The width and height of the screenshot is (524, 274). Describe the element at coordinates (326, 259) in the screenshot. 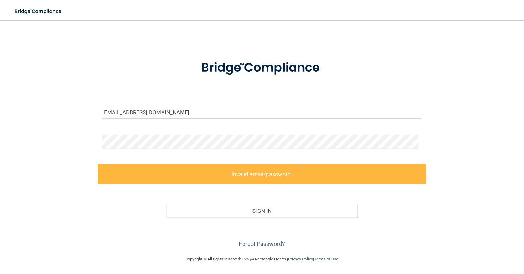

I see `a: Terms of Use` at that location.